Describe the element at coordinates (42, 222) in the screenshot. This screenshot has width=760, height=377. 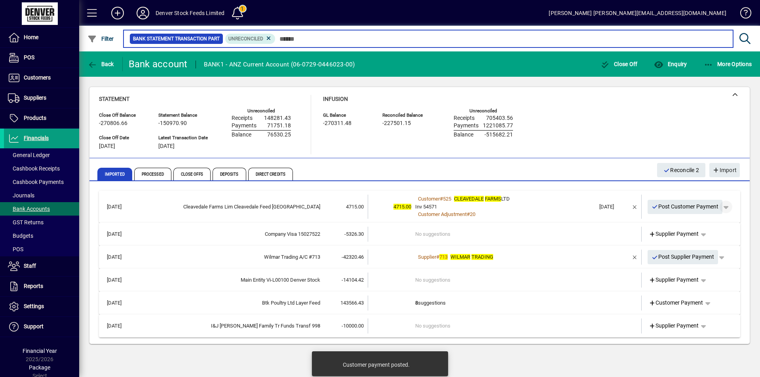
I see `a: GST Returns` at that location.